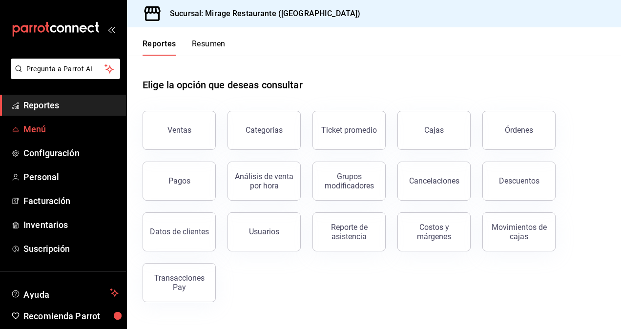 This screenshot has height=329, width=621. I want to click on div: Cancelaciones, so click(434, 181).